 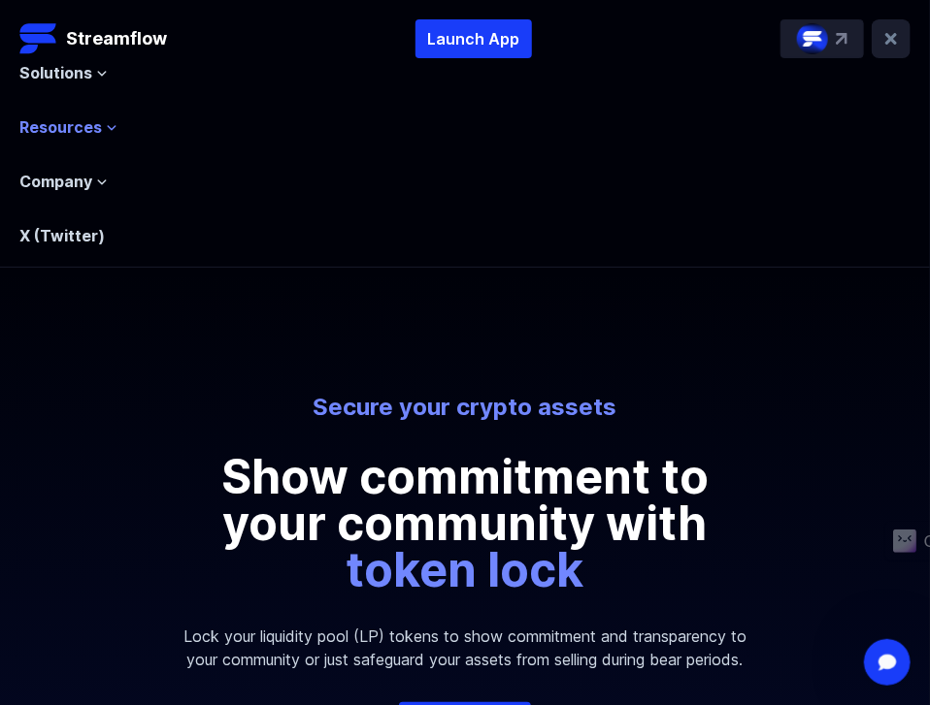 I want to click on button: Resources, so click(x=68, y=127).